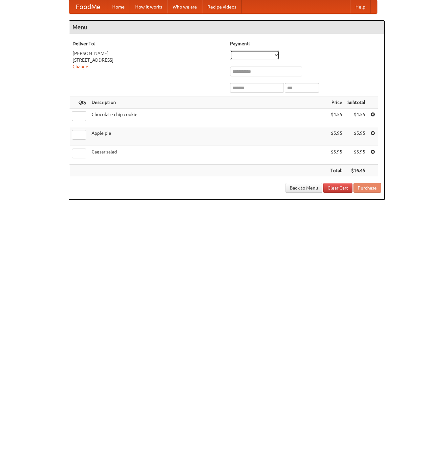 Image resolution: width=446 pixels, height=464 pixels. Describe the element at coordinates (118, 7) in the screenshot. I see `a: Home` at that location.